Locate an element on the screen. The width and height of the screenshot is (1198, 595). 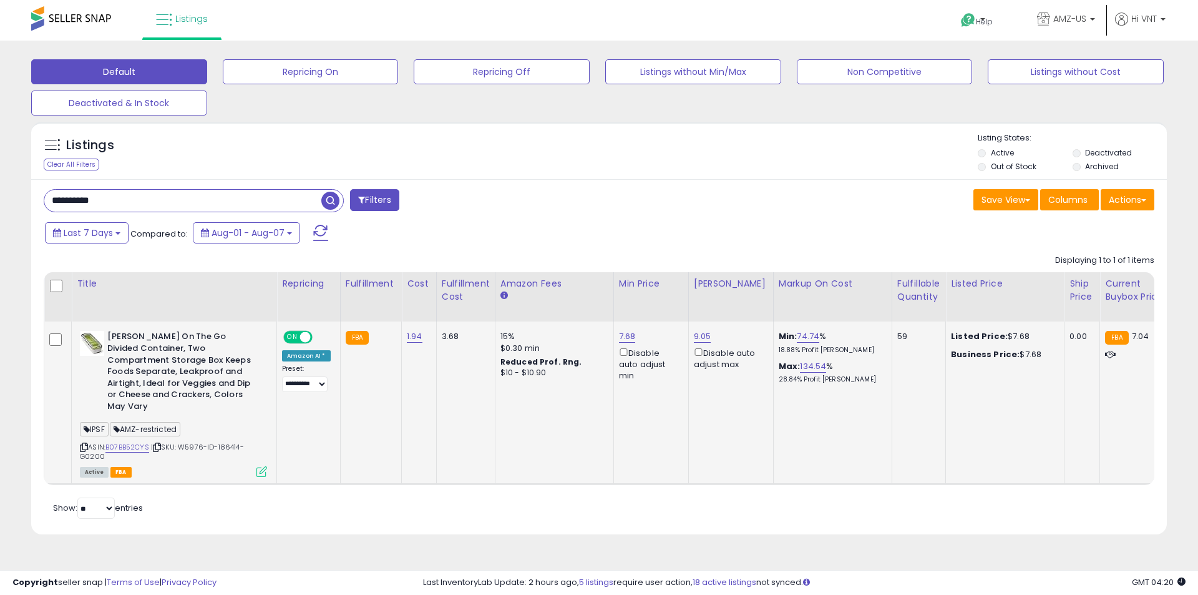
div: Disable auto adjust min is located at coordinates (649, 364).